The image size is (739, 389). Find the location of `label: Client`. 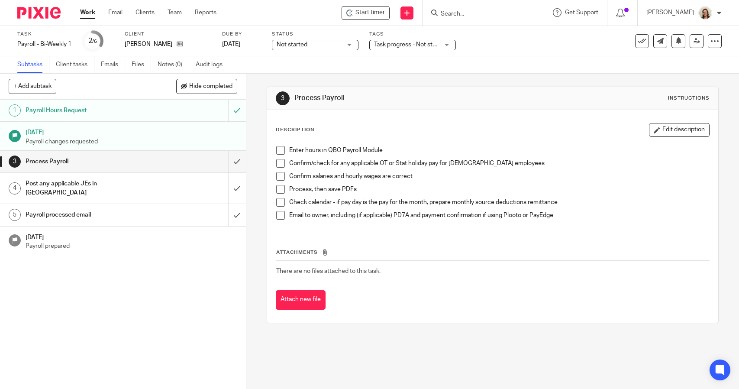

label: Client is located at coordinates (168, 34).